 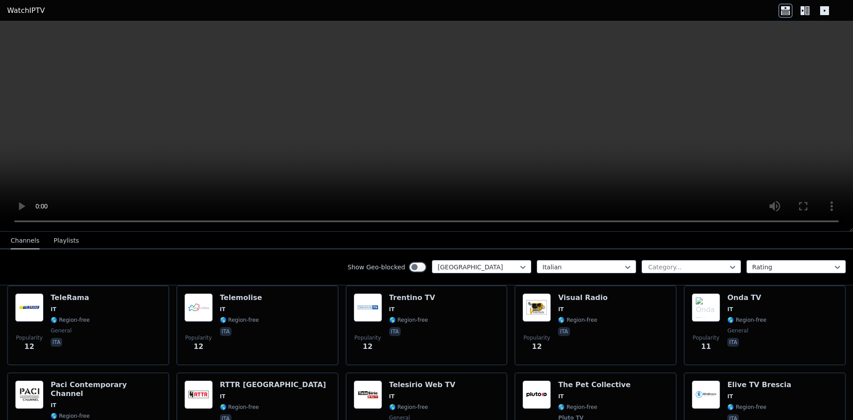 I want to click on label: Show Geo-blocked, so click(x=376, y=267).